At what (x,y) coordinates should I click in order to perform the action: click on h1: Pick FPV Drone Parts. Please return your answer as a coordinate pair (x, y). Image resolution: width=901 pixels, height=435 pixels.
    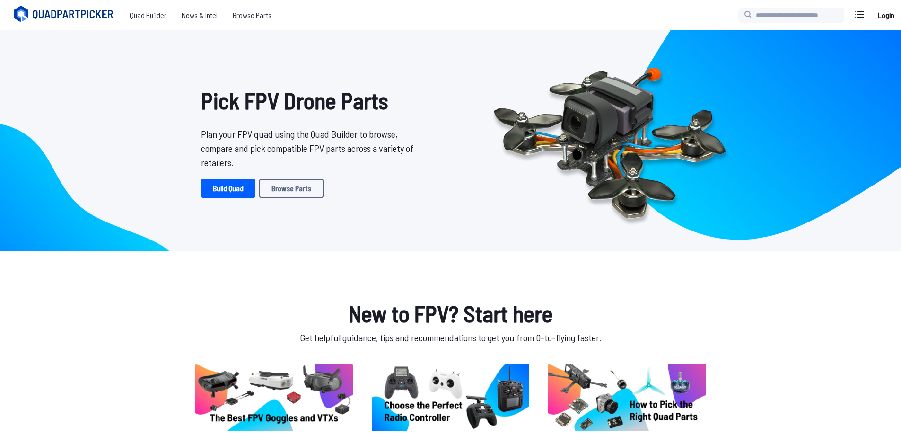
    Looking at the image, I should click on (311, 100).